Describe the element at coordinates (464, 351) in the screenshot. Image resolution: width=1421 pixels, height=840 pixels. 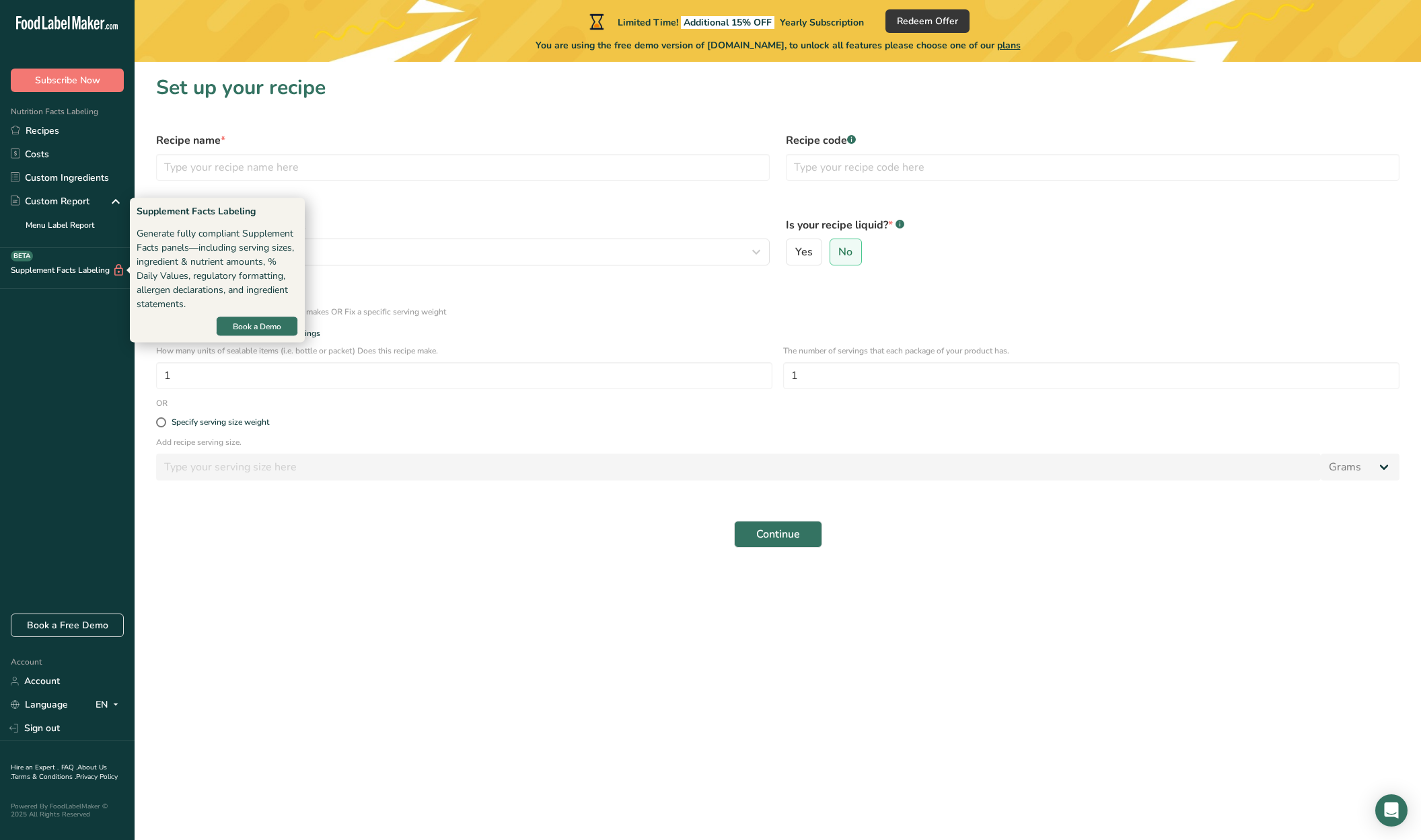
I see `p: How many units of sealable items (i.e. bottle or packet) Does this recipe make.` at that location.